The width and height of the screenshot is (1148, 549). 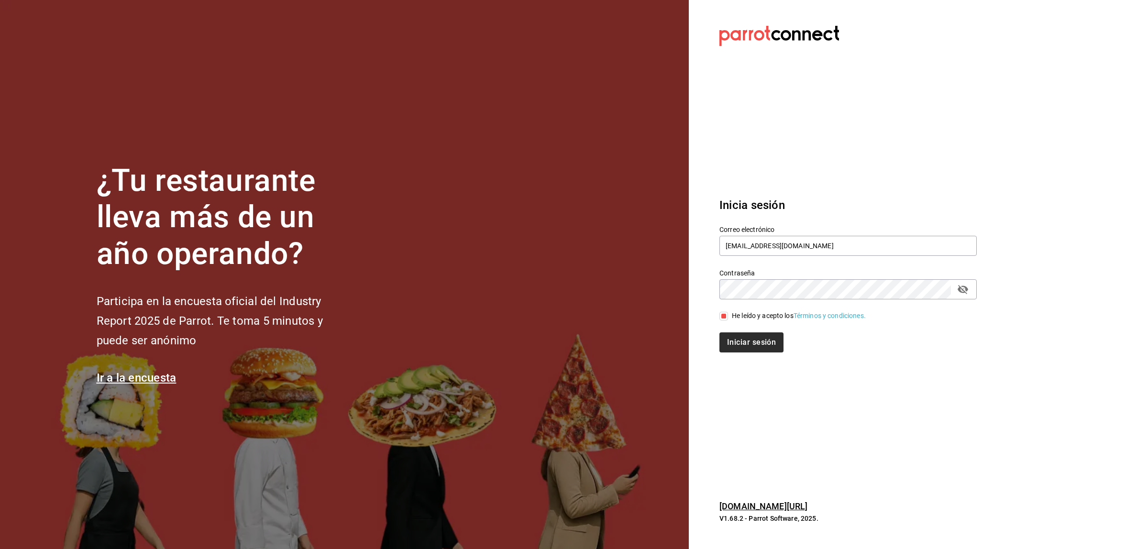 I want to click on a: Ir a la encuesta, so click(x=136, y=378).